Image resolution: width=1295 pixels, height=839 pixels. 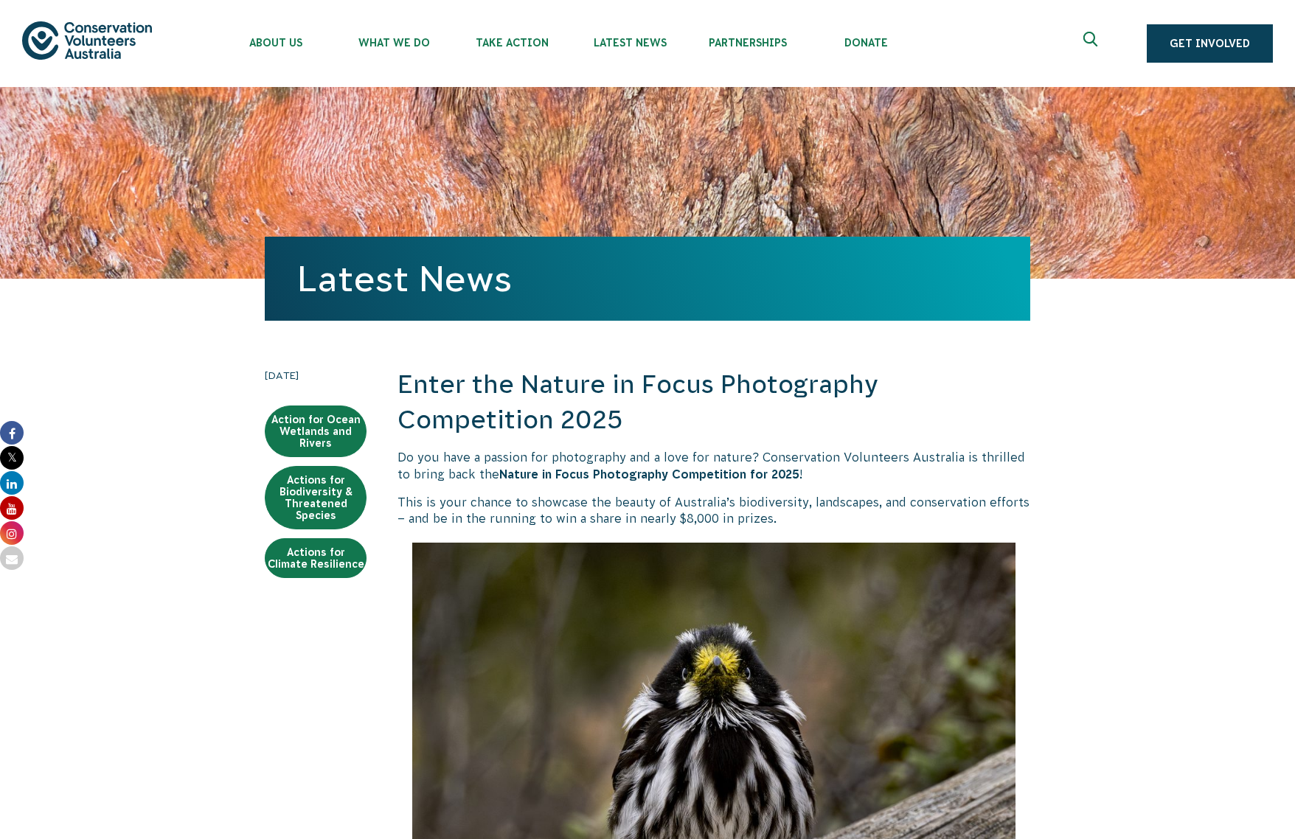 What do you see at coordinates (649, 474) in the screenshot?
I see `strong: Nature in Focus Photography Competition for 2025` at bounding box center [649, 474].